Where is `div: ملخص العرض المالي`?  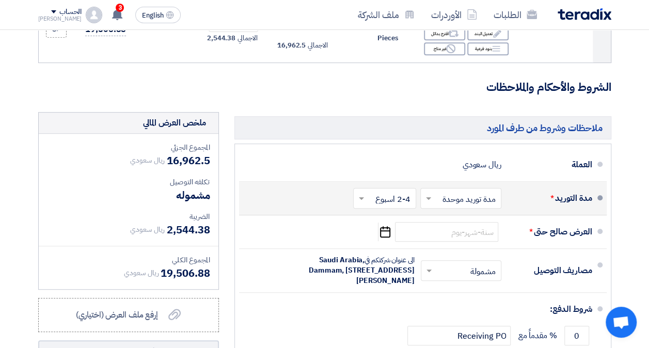
div: ملخص العرض المالي is located at coordinates (174, 123).